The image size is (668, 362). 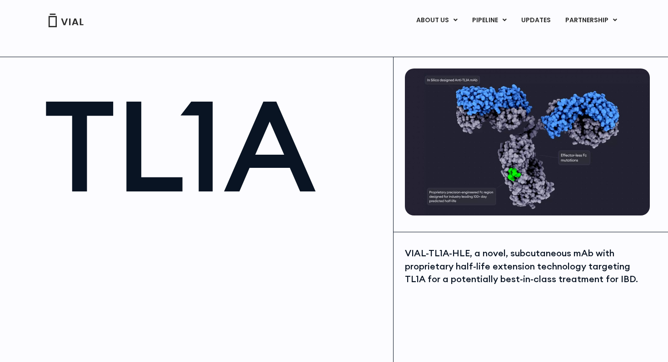 I want to click on a: PIPELINEMenu Toggle, so click(x=489, y=20).